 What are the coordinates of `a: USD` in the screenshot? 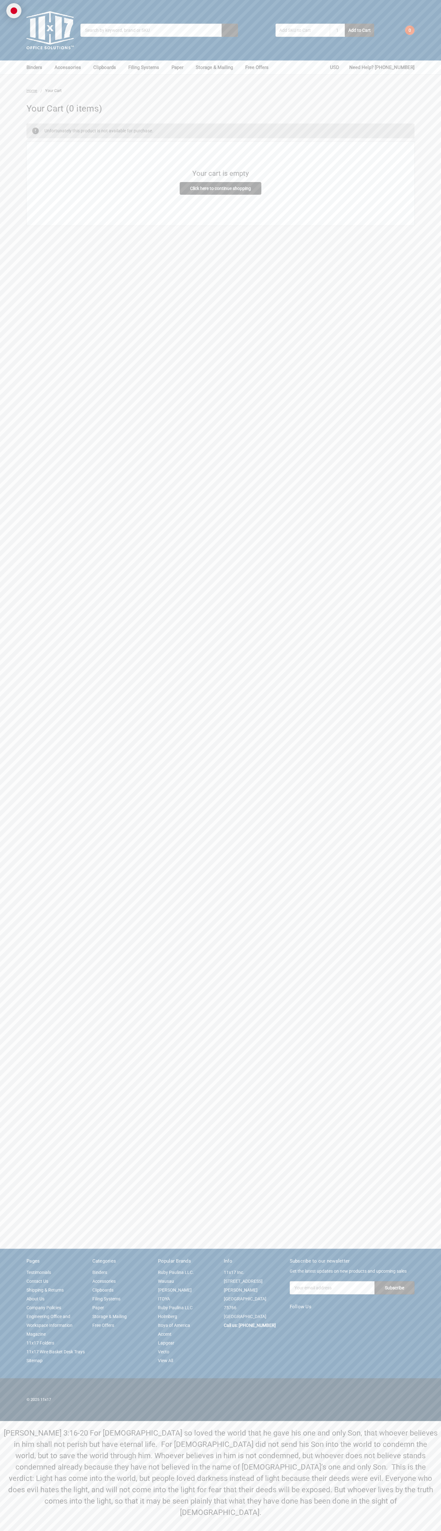 It's located at (336, 67).